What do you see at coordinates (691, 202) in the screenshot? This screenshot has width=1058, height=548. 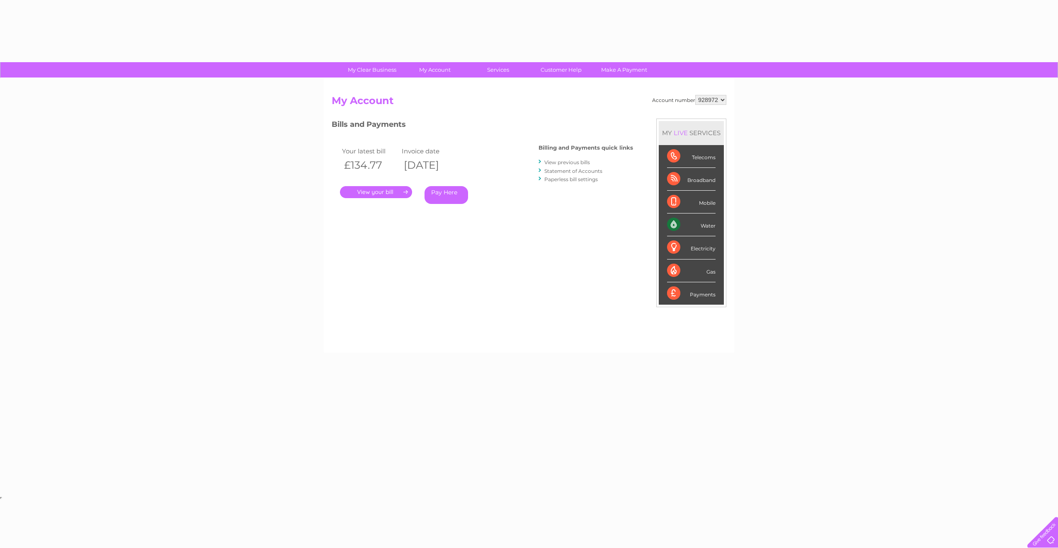 I see `div: Mobile` at bounding box center [691, 202].